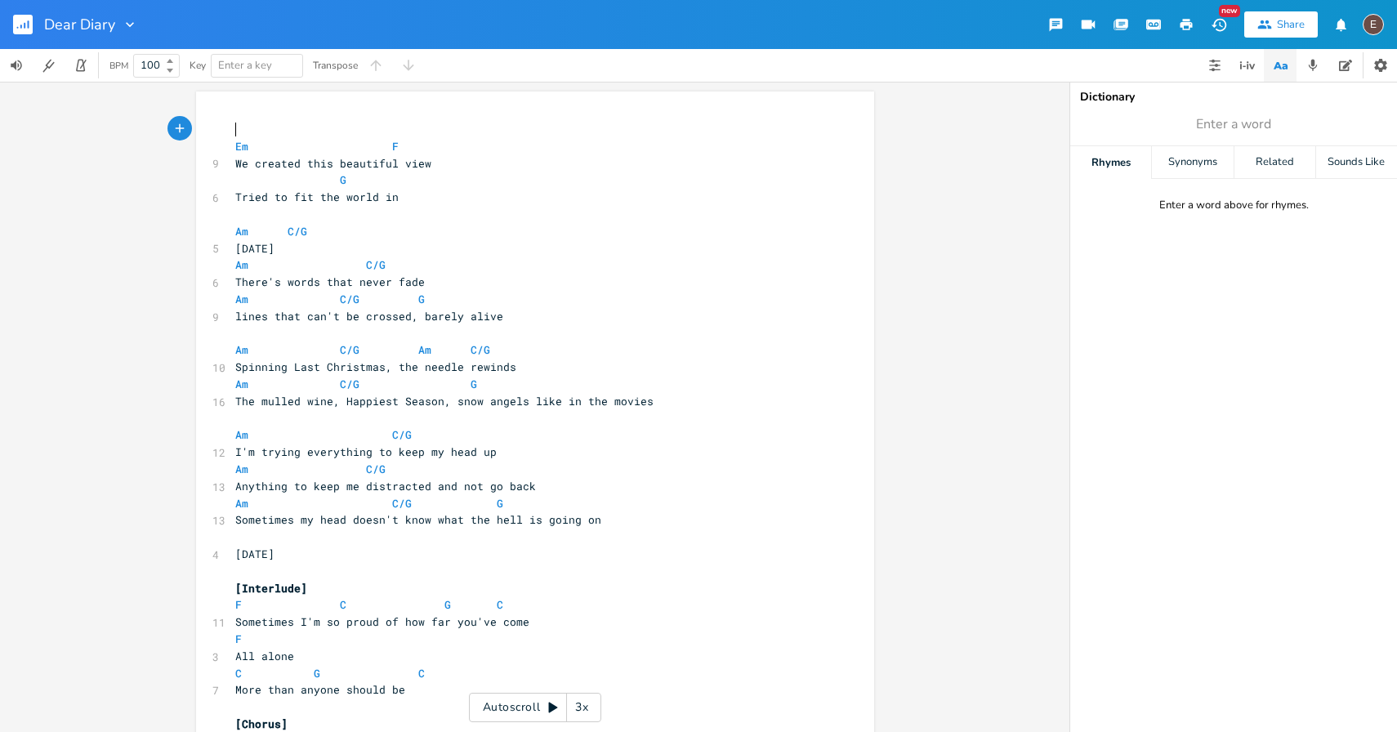 The height and width of the screenshot is (732, 1397). What do you see at coordinates (320, 689) in the screenshot?
I see `span: More than anyone should be` at bounding box center [320, 689].